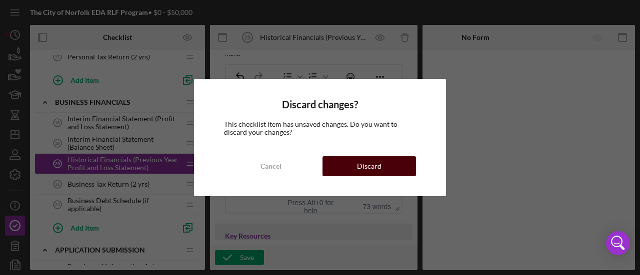 Image resolution: width=640 pixels, height=275 pixels. I want to click on button: Discard, so click(369, 166).